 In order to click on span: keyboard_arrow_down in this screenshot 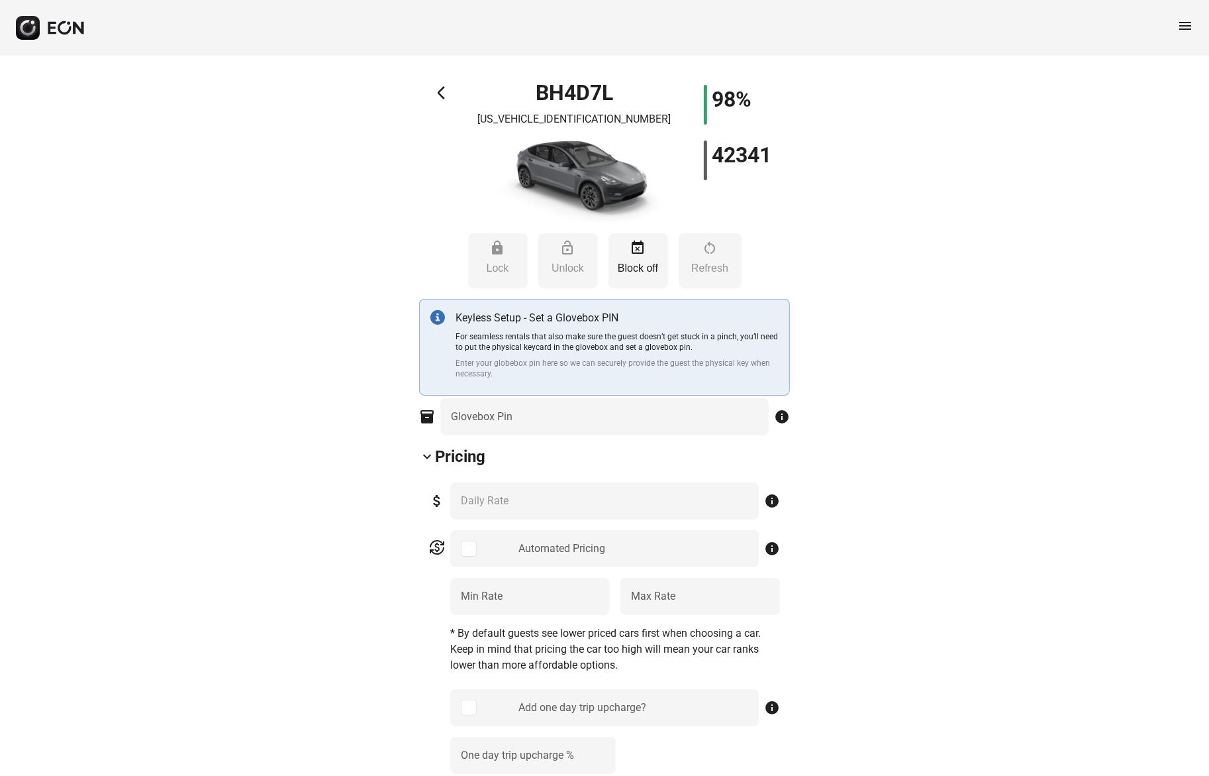, I will do `click(427, 456)`.